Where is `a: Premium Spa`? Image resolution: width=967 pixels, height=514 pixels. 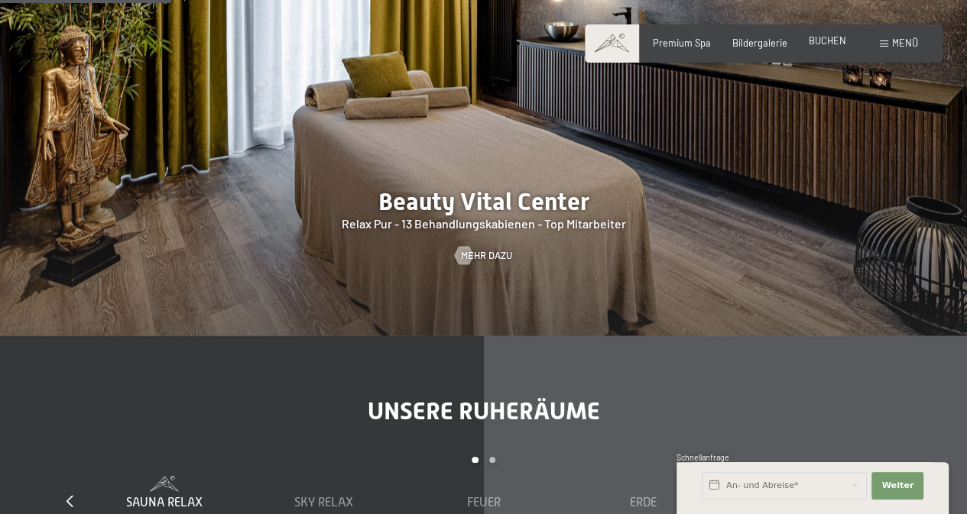 a: Premium Spa is located at coordinates (682, 43).